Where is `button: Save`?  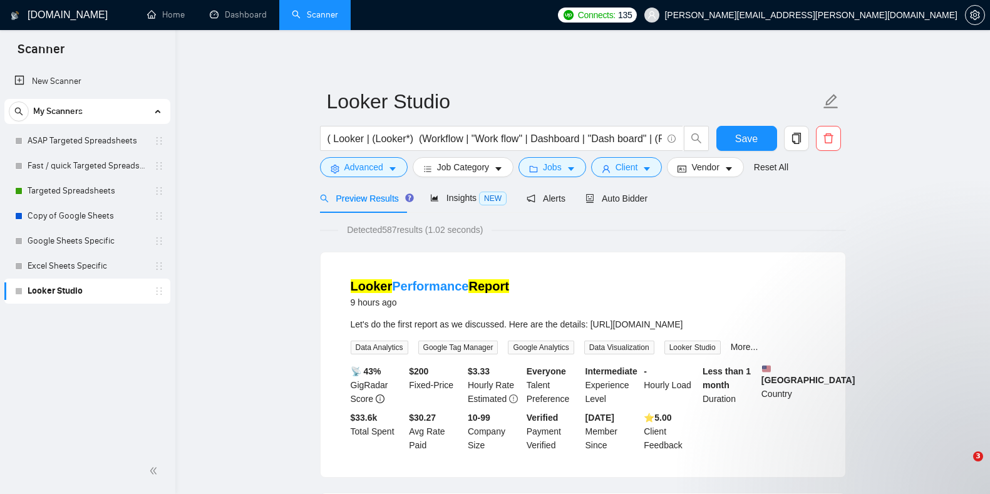 button: Save is located at coordinates (747, 138).